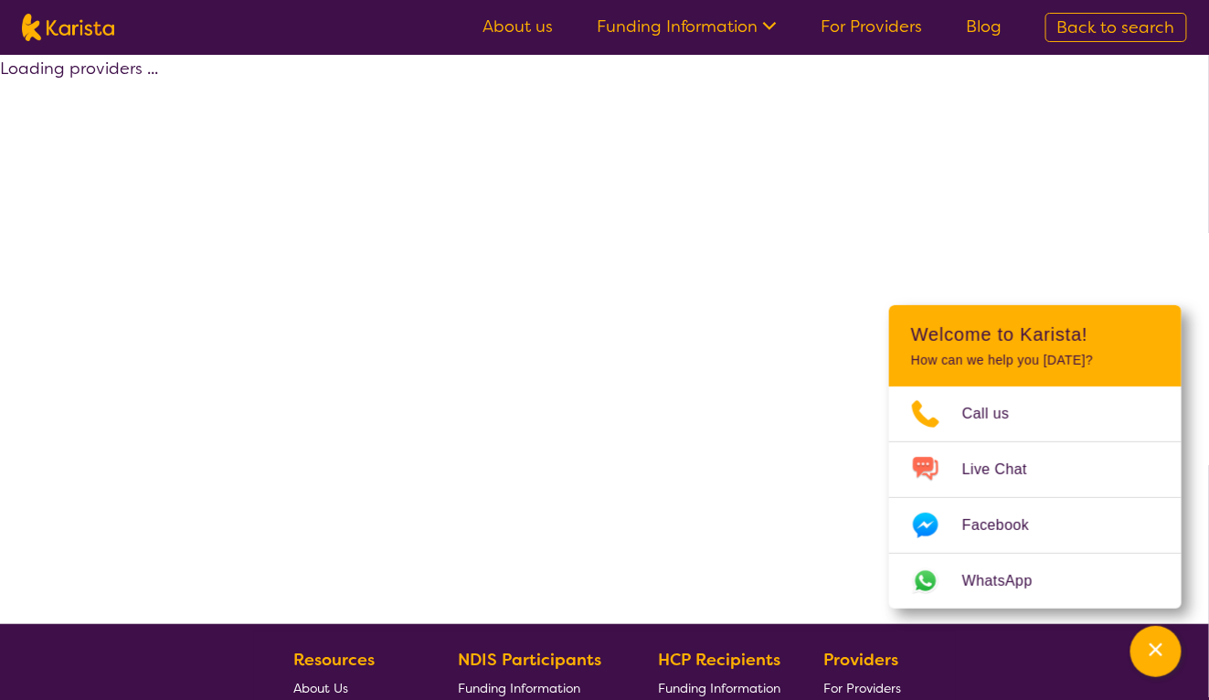 The width and height of the screenshot is (1209, 700). Describe the element at coordinates (1036, 457) in the screenshot. I see `div: Channel Menu` at that location.